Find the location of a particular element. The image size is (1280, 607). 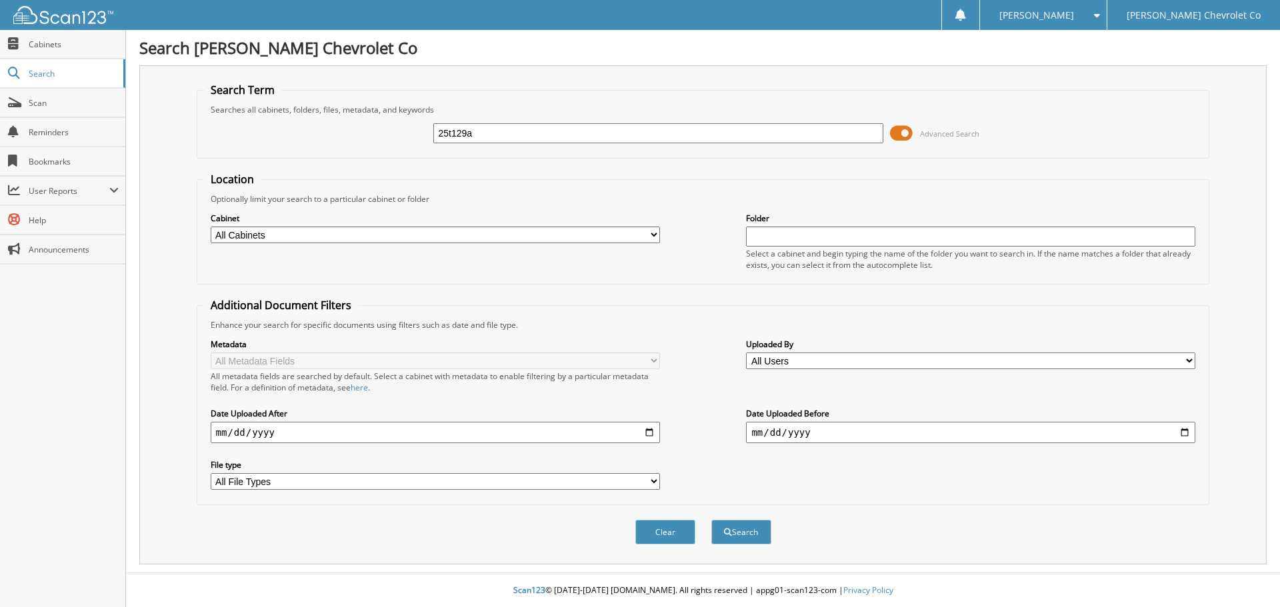

img: scan123-logo-white.svg is located at coordinates (63, 15).